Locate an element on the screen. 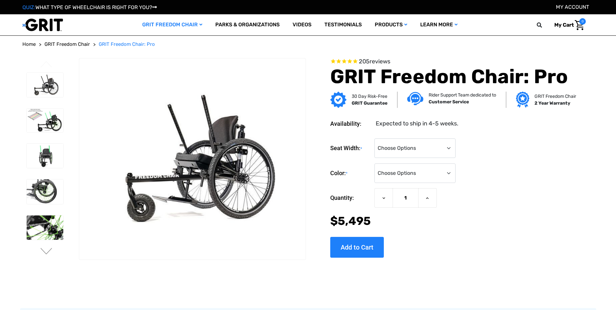 This screenshot has width=616, height=310. p: GRIT Freedom Chair is located at coordinates (555, 96).